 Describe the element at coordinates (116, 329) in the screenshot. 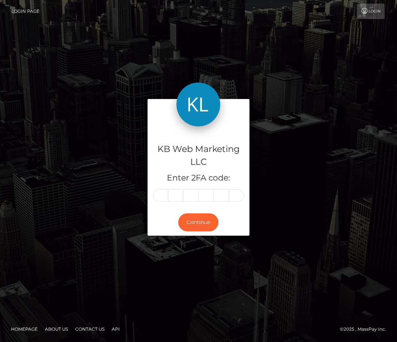

I see `a: API` at that location.